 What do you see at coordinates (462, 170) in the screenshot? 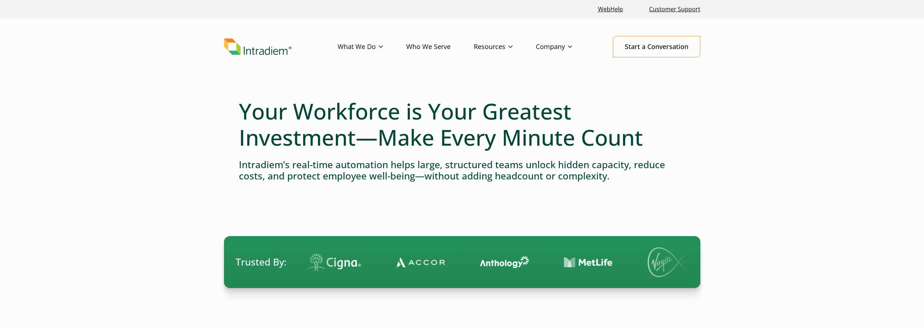
I see `h4: Intradiem’s real-time automation helps large, structured teams unlock hidden capacity, reduce cos...` at bounding box center [462, 170].